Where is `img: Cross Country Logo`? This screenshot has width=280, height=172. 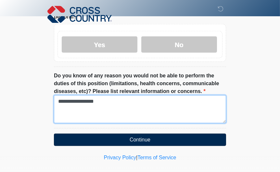
img: Cross Country Logo is located at coordinates (79, 14).